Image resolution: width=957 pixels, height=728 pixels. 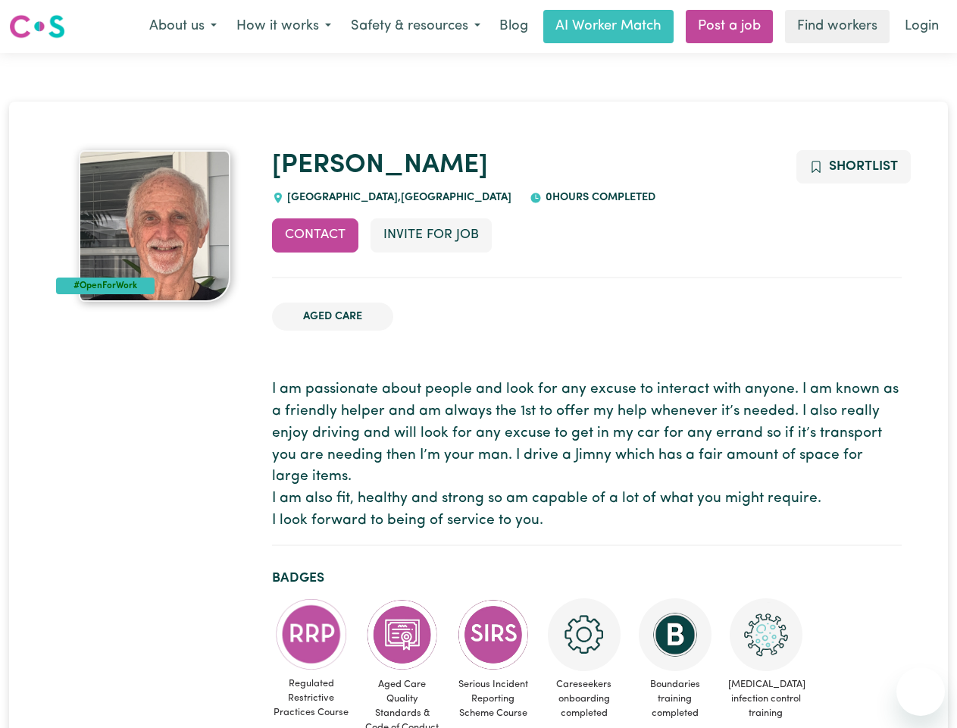 I want to click on img: CS Academy: COVID-19 Infection Control Training course completed, so click(x=766, y=634).